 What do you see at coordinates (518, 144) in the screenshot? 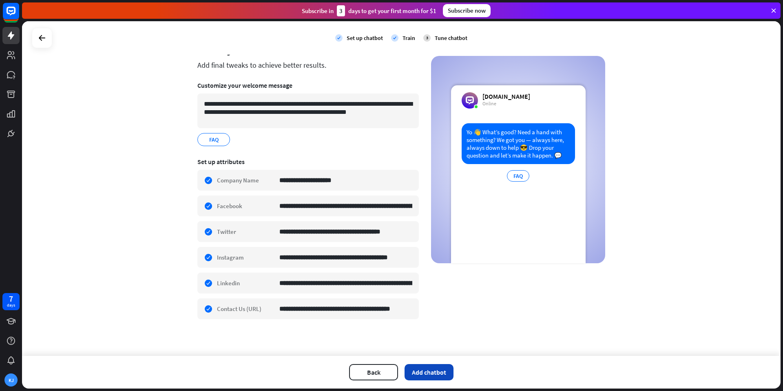
I see `div: Yo 👋 What’s good? Need a hand with something? We got you — always here, always down to help 😎 Dro...` at bounding box center [518, 144].